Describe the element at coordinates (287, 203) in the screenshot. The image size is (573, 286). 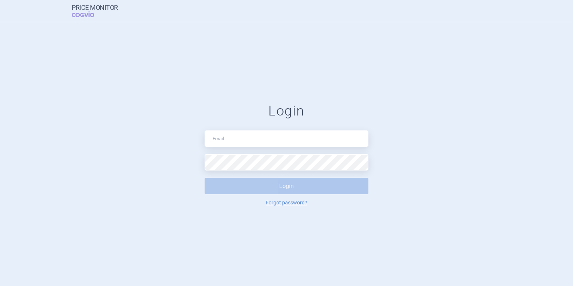
I see `a: Forgot password?` at that location.